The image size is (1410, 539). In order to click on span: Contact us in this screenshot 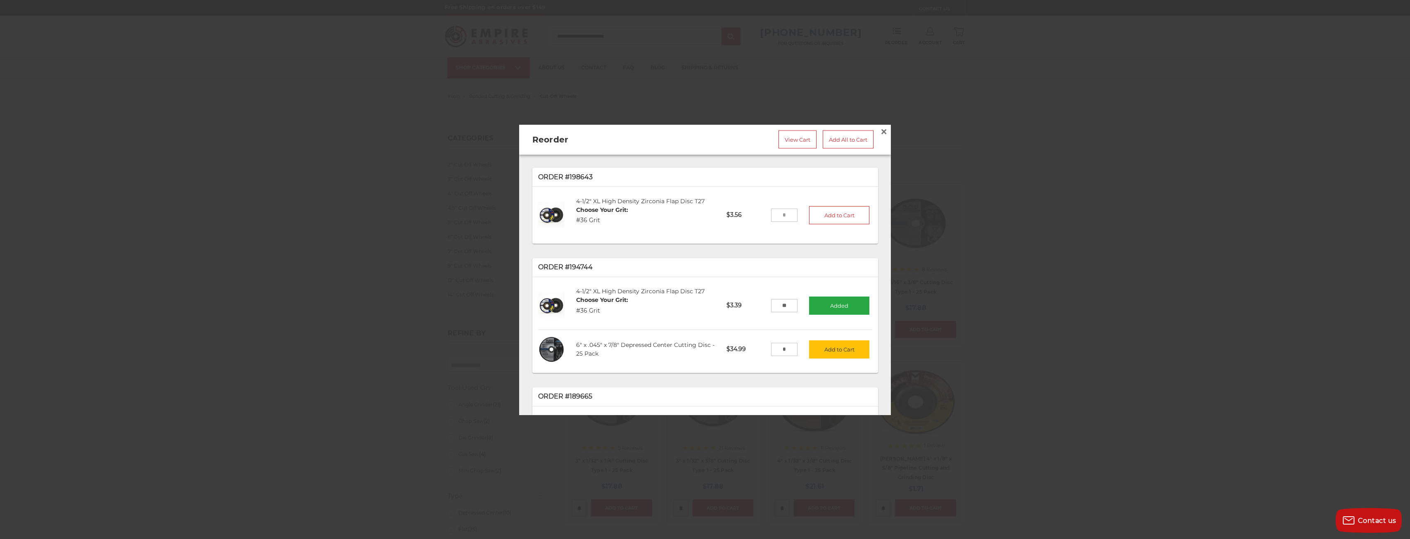, I will do `click(1377, 521)`.